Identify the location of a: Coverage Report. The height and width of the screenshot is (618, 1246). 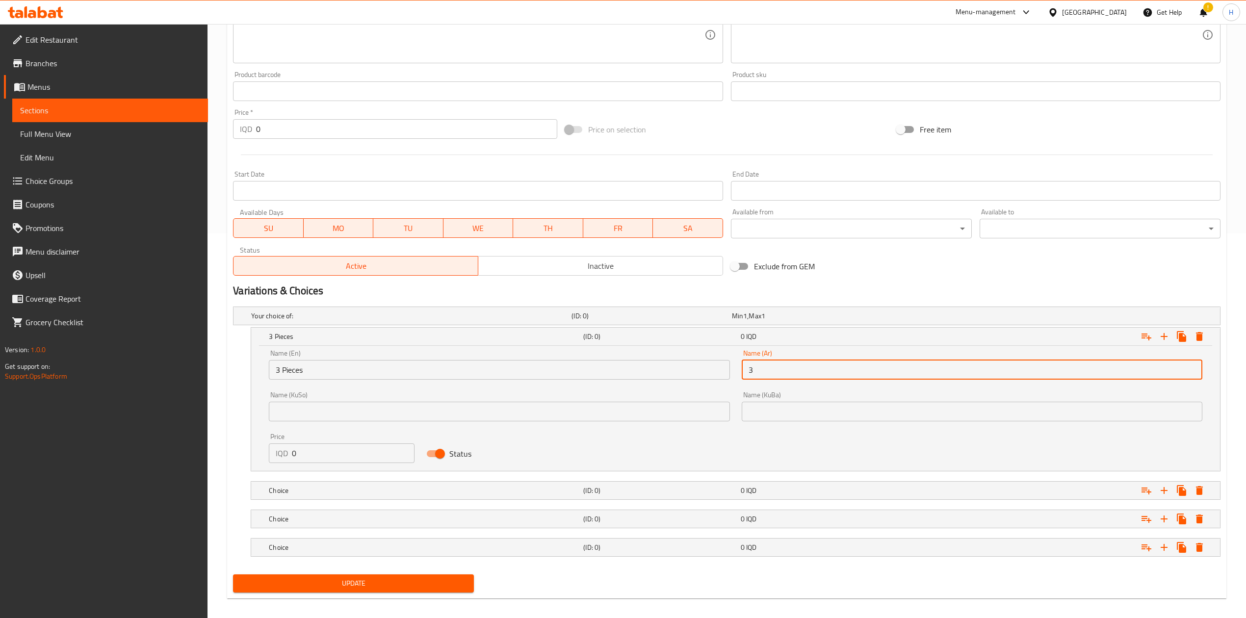
(106, 299).